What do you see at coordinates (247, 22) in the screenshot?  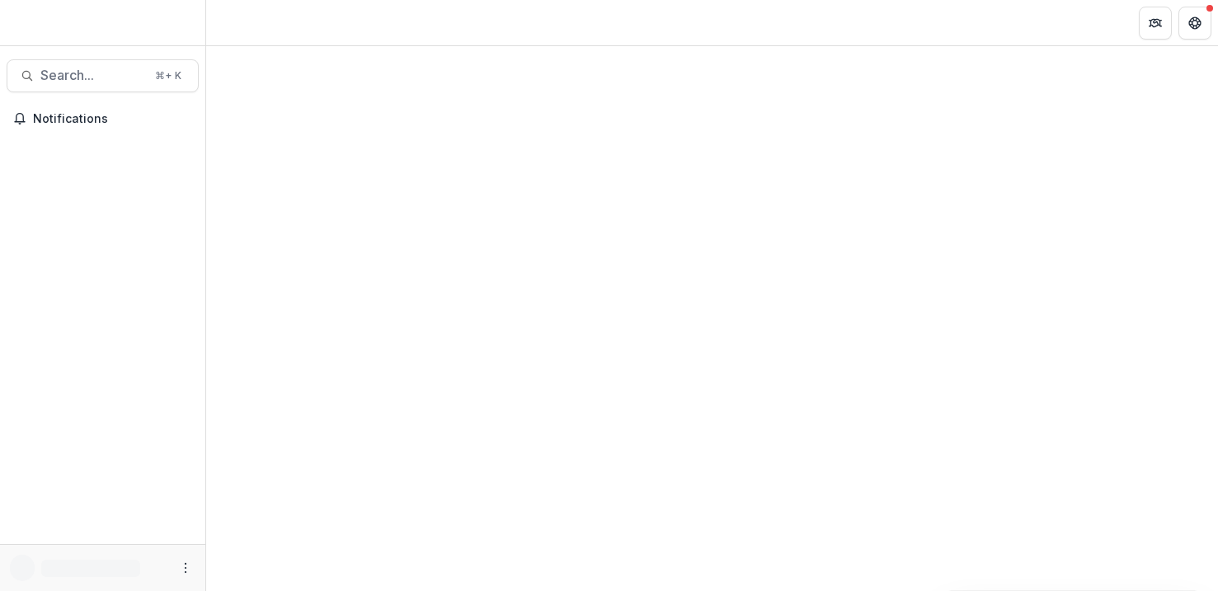 I see `nav: breadcrumb` at bounding box center [247, 22].